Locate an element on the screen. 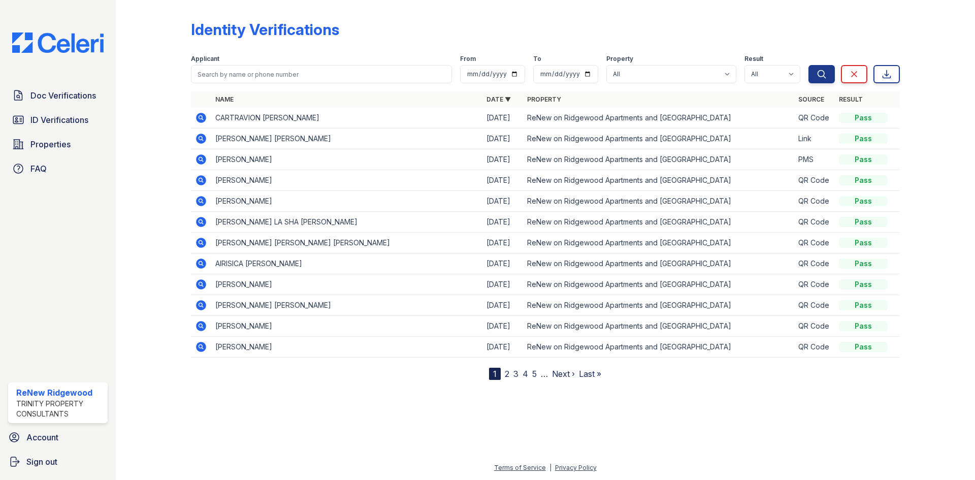 This screenshot has height=480, width=975. a: Terms of Service is located at coordinates (520, 467).